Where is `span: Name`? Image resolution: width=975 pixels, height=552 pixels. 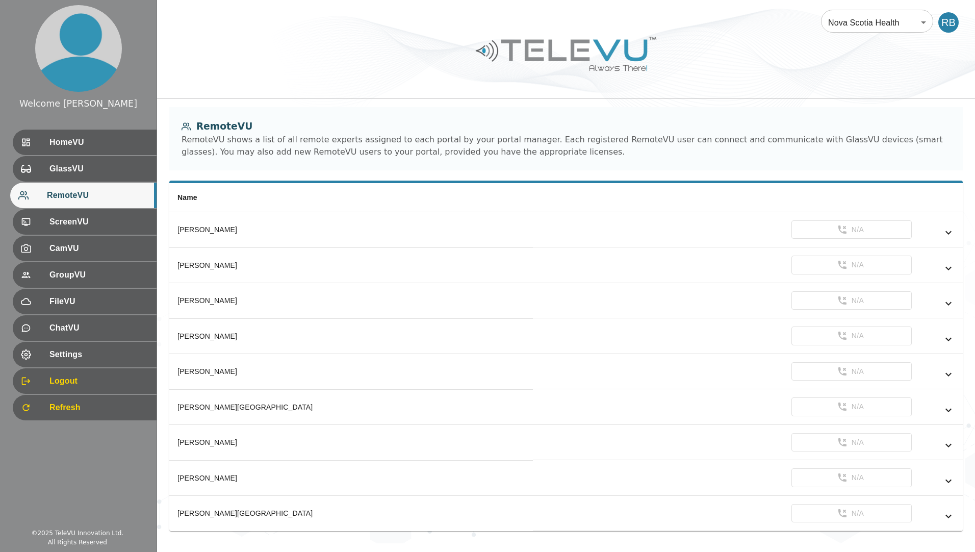
span: Name is located at coordinates (187, 197).